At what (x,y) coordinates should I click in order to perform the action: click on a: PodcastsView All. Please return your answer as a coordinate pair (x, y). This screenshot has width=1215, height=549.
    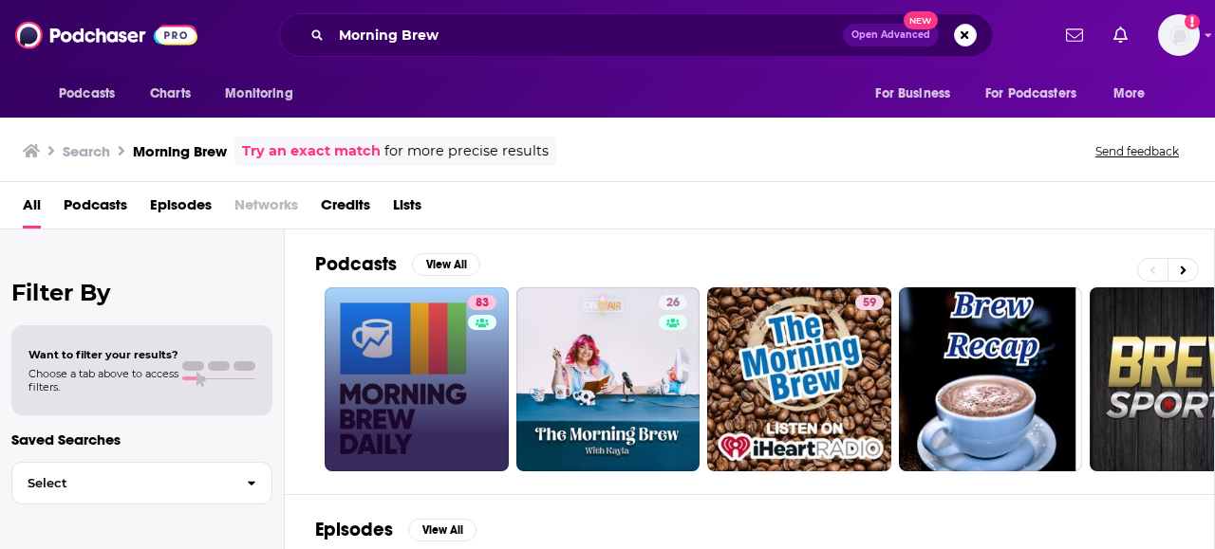
    Looking at the image, I should click on (398, 264).